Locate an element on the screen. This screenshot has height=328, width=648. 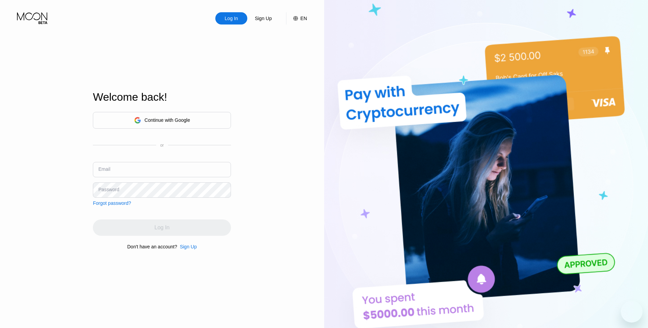
div: Email is located at coordinates (104, 169).